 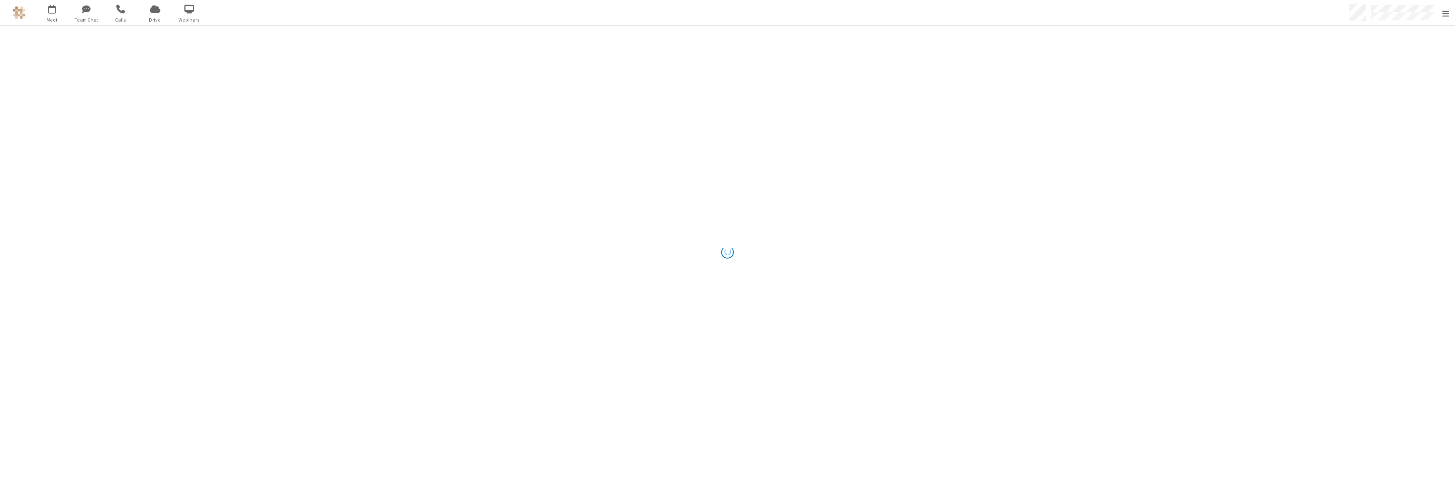 I want to click on span: Team Chat, so click(x=86, y=20).